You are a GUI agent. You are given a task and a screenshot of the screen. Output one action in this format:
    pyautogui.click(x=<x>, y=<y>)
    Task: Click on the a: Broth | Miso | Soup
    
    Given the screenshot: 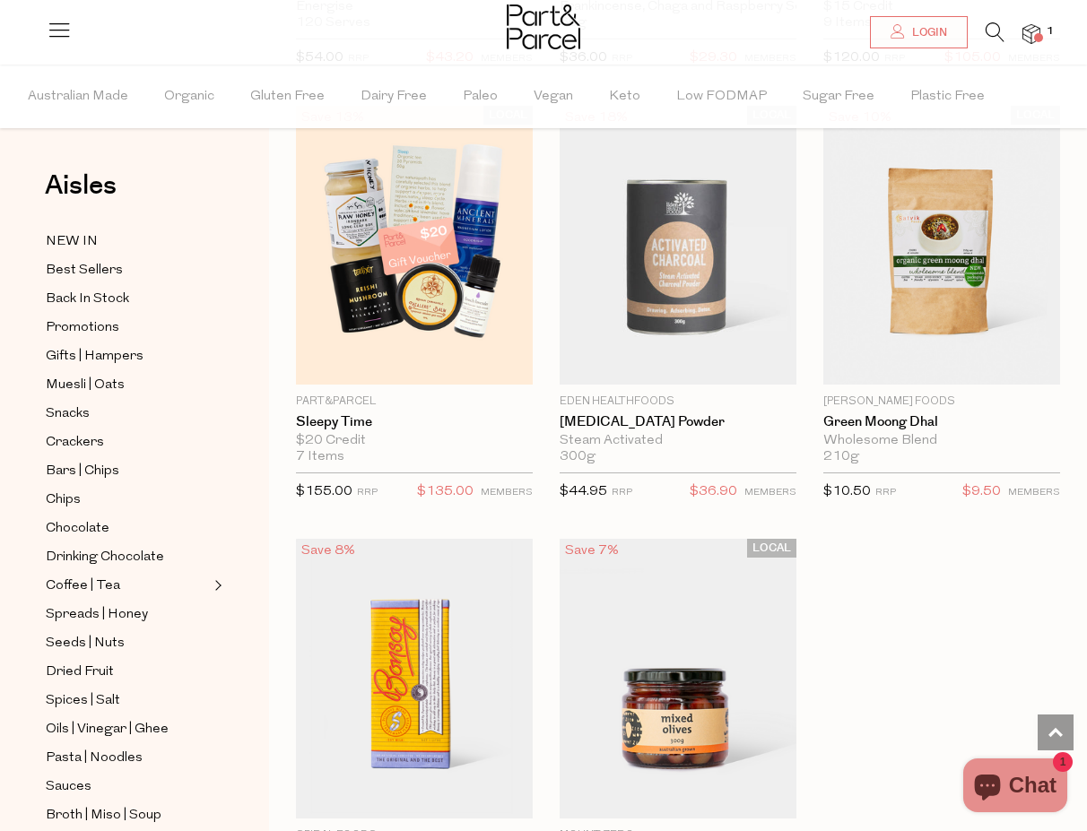 What is the action you would take?
    pyautogui.click(x=127, y=815)
    